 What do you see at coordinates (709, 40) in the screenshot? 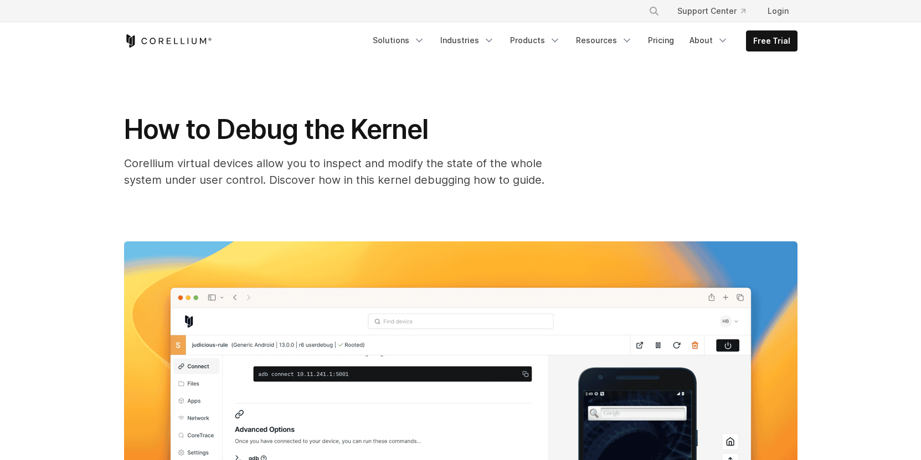
I see `a: About` at bounding box center [709, 40].